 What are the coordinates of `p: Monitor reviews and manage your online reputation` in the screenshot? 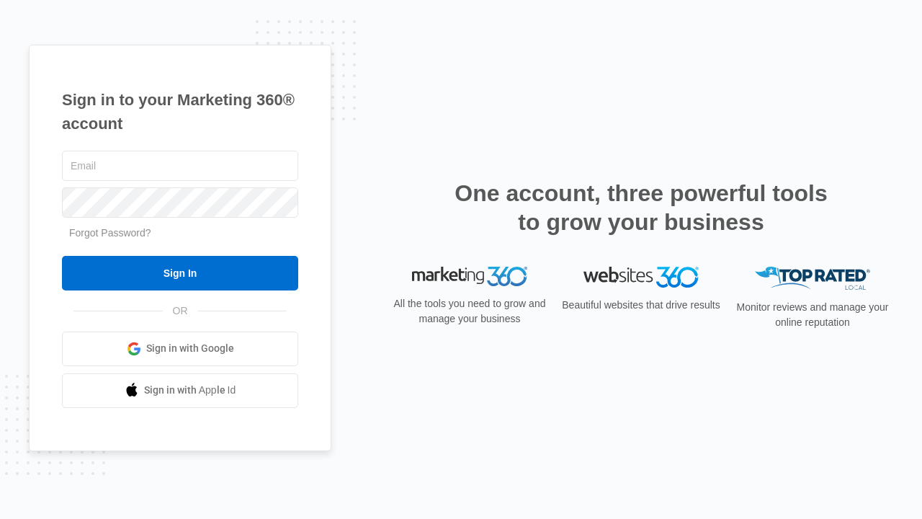 It's located at (813, 315).